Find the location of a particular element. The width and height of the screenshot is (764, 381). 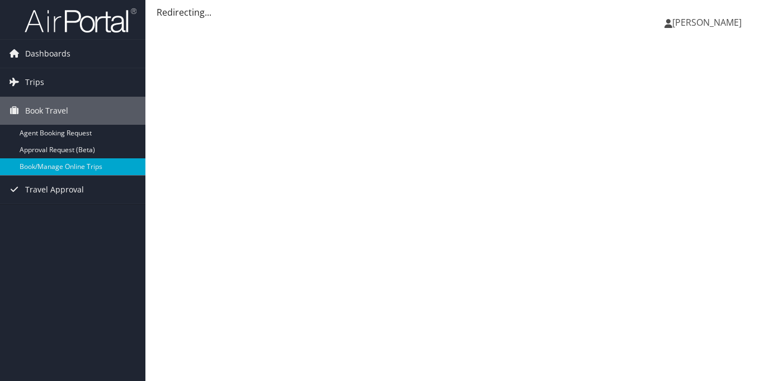

span: Dashboards is located at coordinates (48, 54).